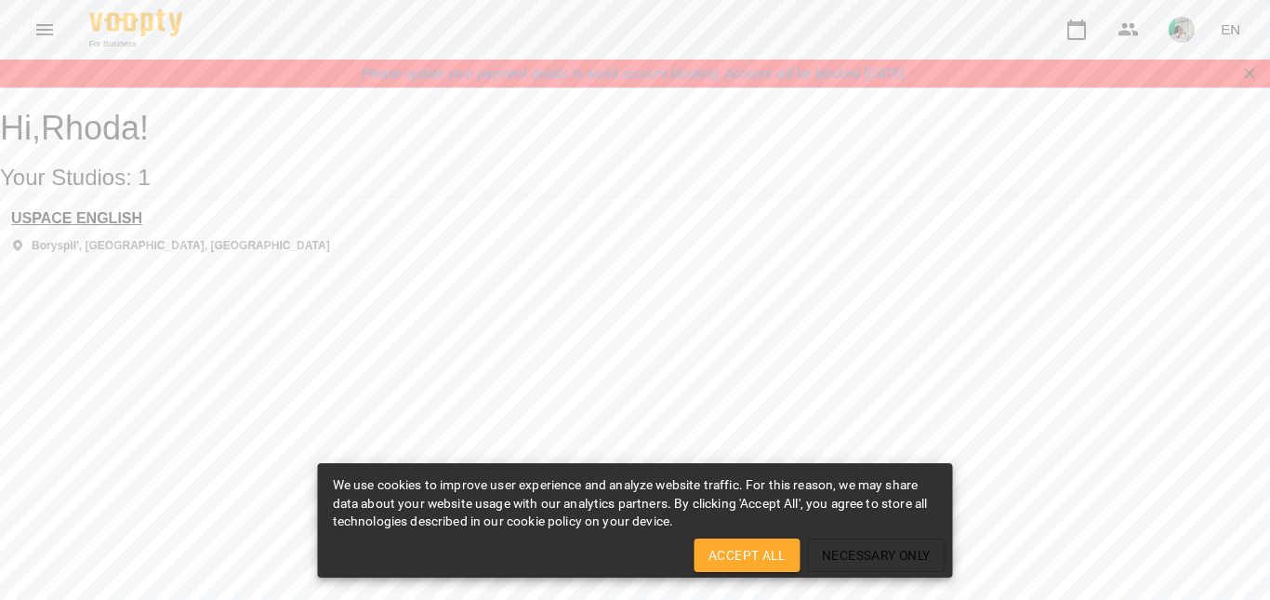  What do you see at coordinates (1230, 29) in the screenshot?
I see `button: EN` at bounding box center [1230, 29].